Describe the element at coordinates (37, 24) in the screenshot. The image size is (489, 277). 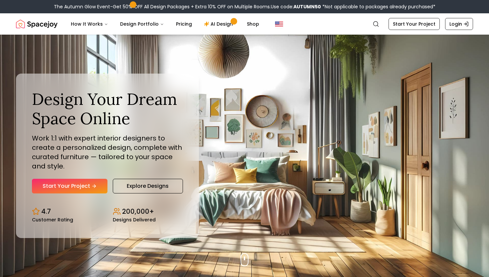
I see `a: Spacejoy` at that location.